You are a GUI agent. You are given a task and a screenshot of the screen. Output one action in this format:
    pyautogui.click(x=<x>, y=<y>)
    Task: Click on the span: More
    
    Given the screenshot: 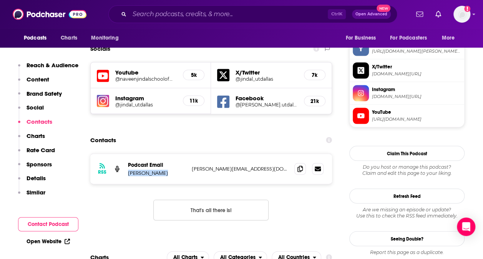 What is the action you would take?
    pyautogui.click(x=449, y=38)
    